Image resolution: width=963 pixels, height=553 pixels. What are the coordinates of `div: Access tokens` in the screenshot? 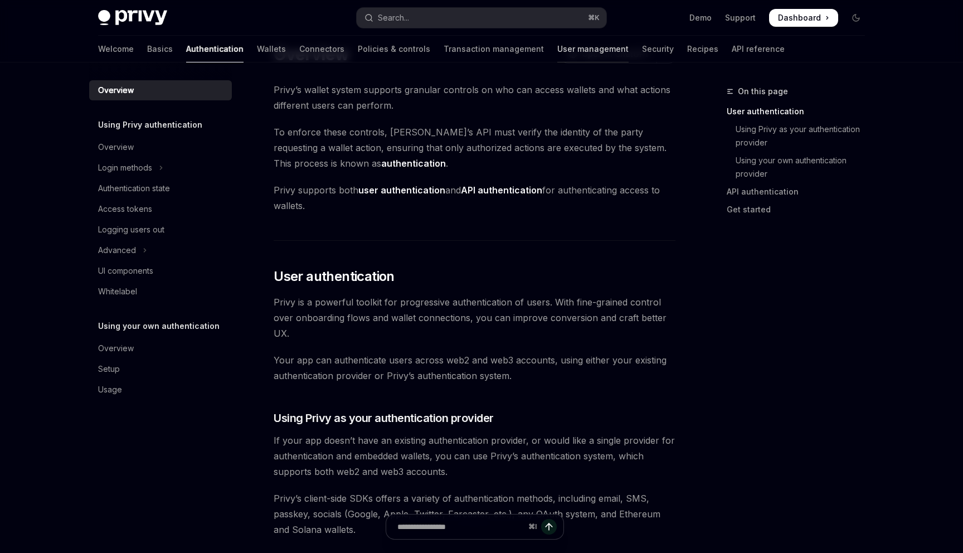 It's located at (125, 209).